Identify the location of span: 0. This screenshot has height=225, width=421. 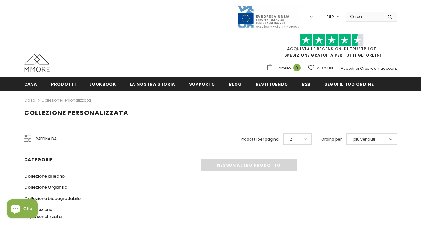
(297, 68).